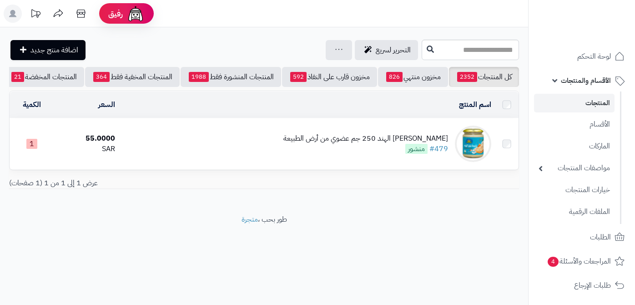  I want to click on a: اسم المنتج, so click(475, 105).